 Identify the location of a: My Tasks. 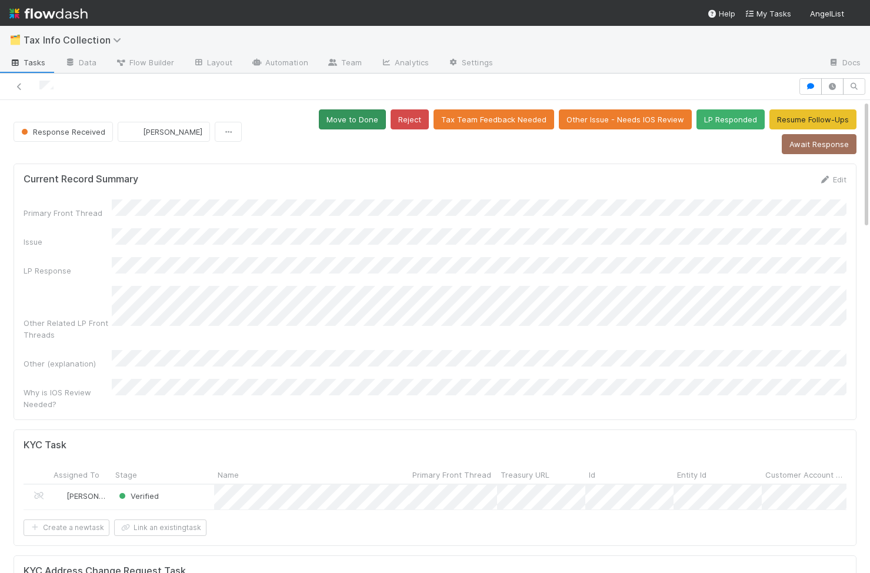
(768, 14).